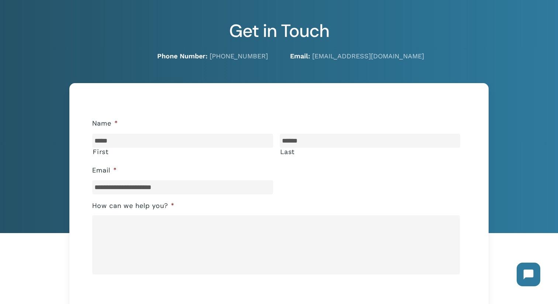 The width and height of the screenshot is (558, 304). I want to click on label: Last, so click(370, 152).